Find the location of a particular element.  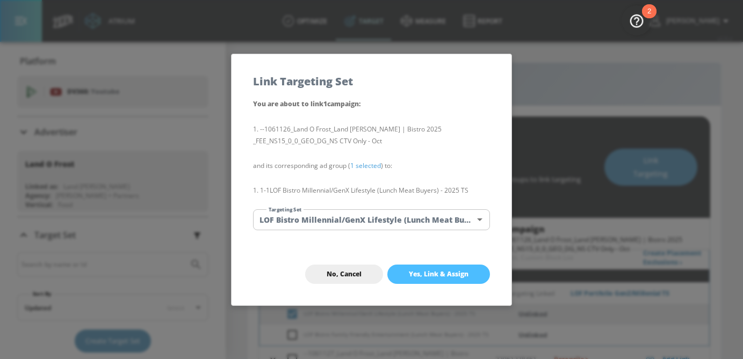

div: LOF Bistro Millennial/GenX Lifestyle (Lunch Meat Buyers) - 2025 TS is located at coordinates (371, 220).